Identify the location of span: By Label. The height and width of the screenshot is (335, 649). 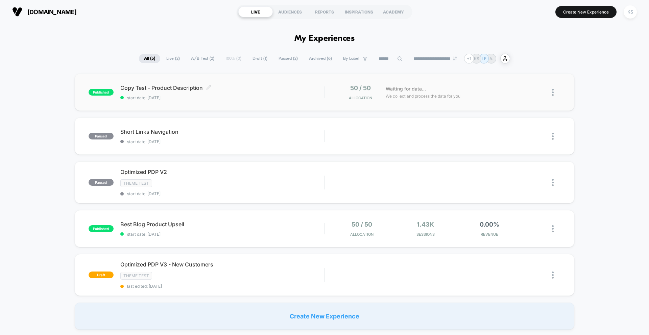
(351, 58).